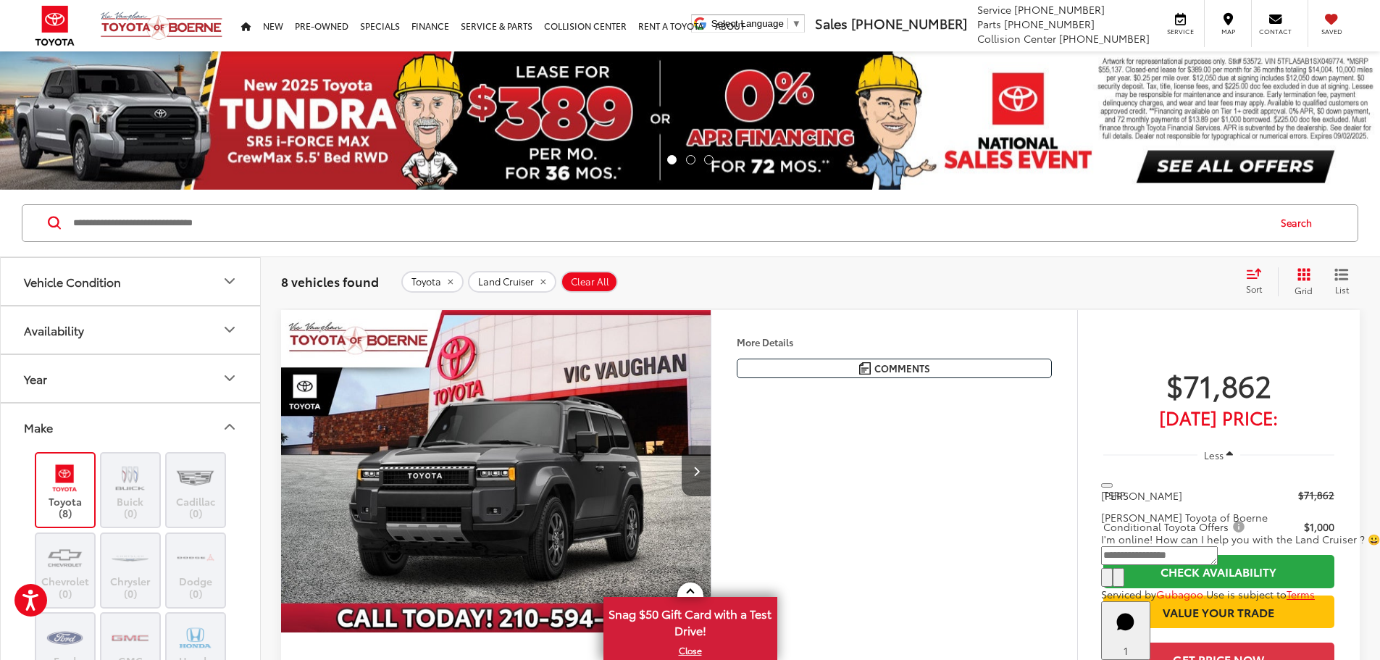  Describe the element at coordinates (1341, 282) in the screenshot. I see `button: List View` at that location.